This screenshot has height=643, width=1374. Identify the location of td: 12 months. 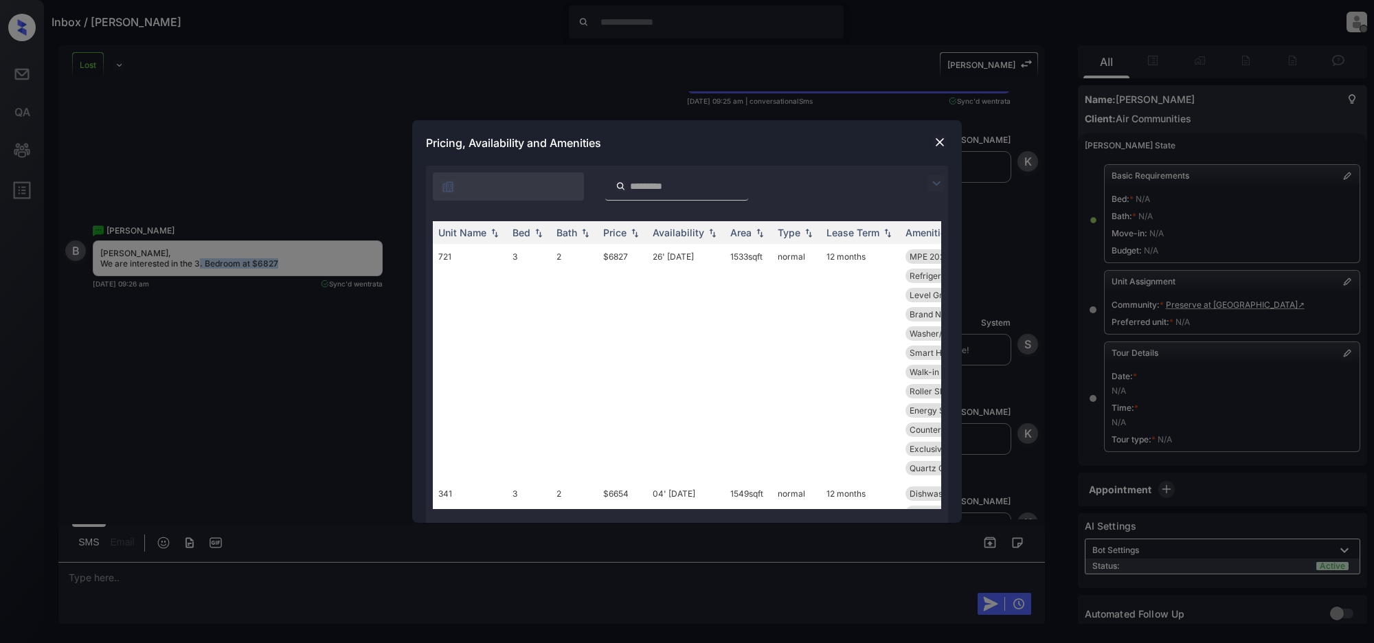
(860, 362).